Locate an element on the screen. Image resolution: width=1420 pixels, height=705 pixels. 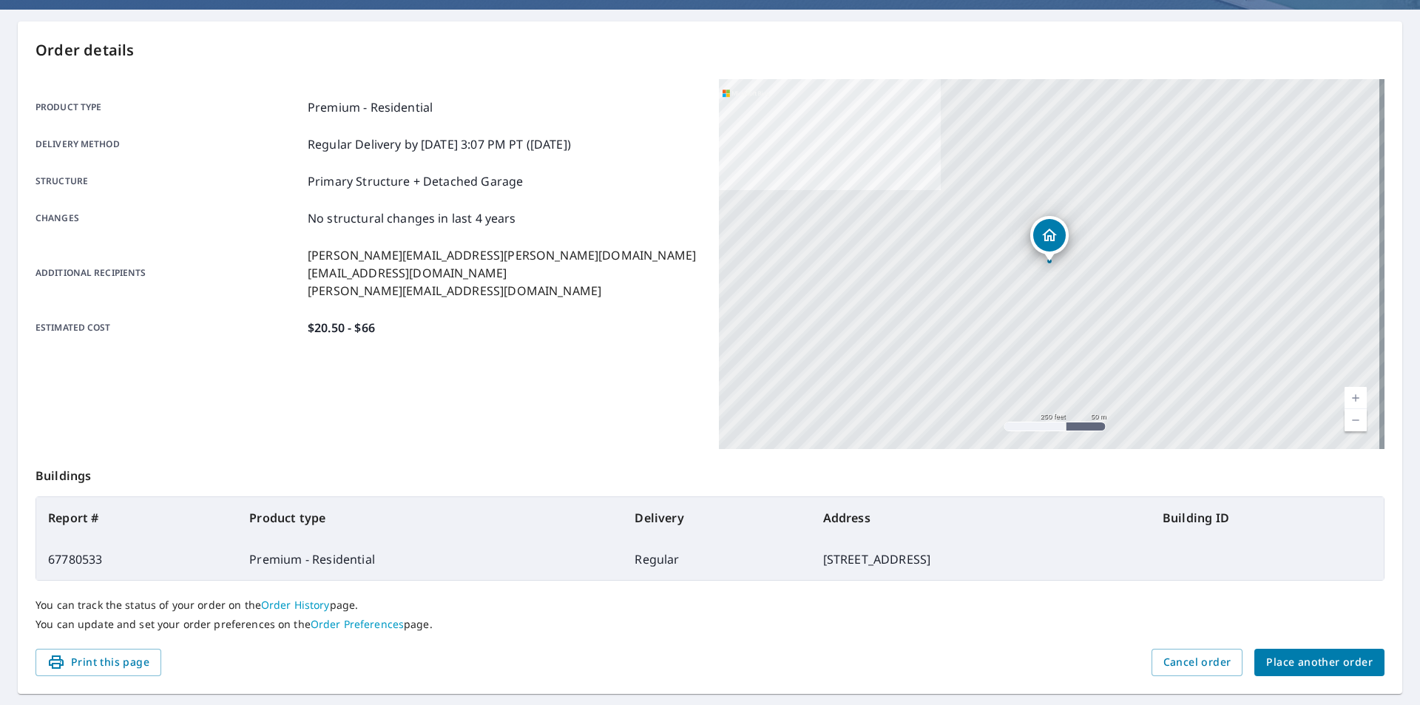
span: Print this page is located at coordinates (98, 662).